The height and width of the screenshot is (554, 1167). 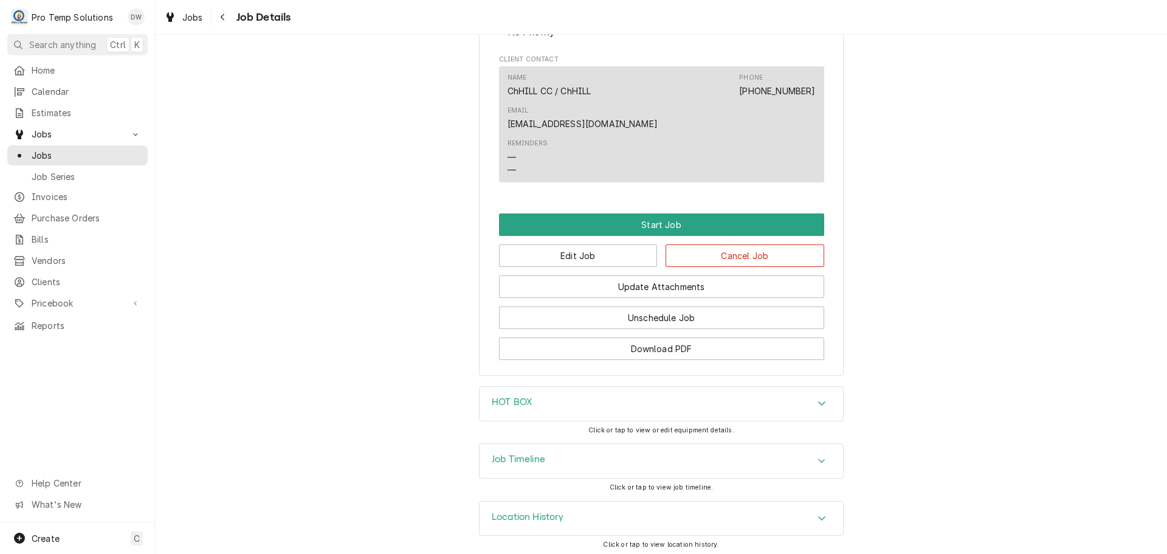 What do you see at coordinates (77, 260) in the screenshot?
I see `a: Vendors` at bounding box center [77, 260].